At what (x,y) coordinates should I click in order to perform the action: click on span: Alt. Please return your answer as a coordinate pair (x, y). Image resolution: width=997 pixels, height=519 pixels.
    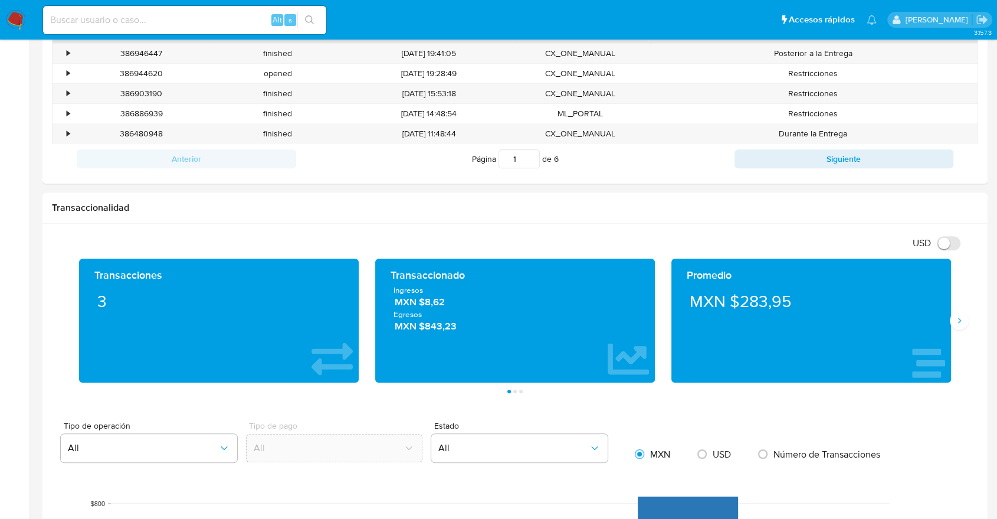
    Looking at the image, I should click on (277, 19).